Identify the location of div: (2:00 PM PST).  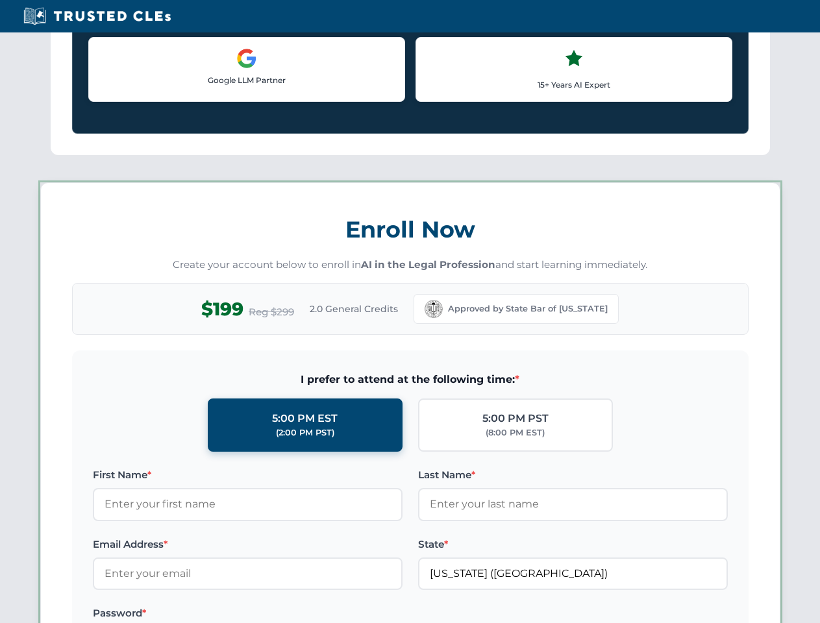
(305, 433).